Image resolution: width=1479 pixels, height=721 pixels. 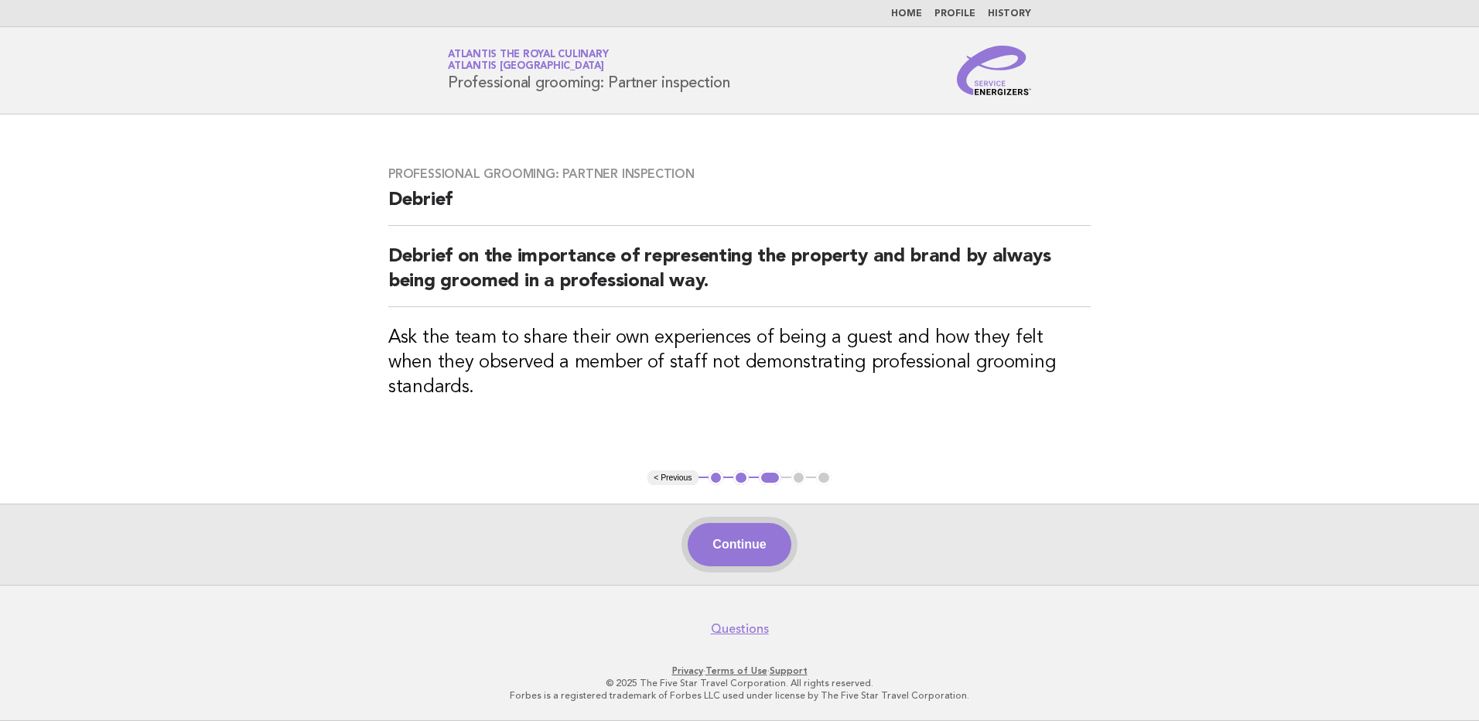 What do you see at coordinates (739, 683) in the screenshot?
I see `p: © 2025 The Five Star Travel Corporation. All rights reserved.` at bounding box center [739, 683].